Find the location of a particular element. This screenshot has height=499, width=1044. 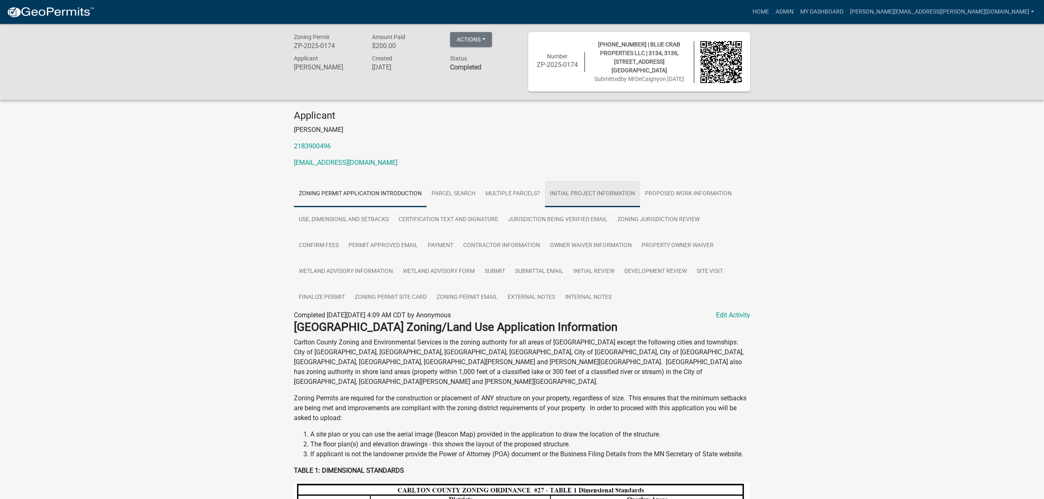

li: If applicant is not the landowner provide the Power of Attorney (POA) document or the Business Fi... is located at coordinates (530, 454).